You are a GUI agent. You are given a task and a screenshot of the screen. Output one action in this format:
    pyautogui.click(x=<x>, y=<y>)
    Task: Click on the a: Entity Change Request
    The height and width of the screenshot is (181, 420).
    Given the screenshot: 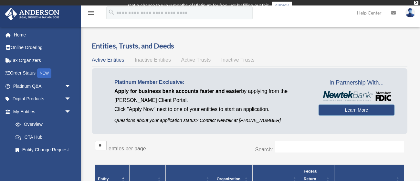 What is the action you would take?
    pyautogui.click(x=43, y=150)
    